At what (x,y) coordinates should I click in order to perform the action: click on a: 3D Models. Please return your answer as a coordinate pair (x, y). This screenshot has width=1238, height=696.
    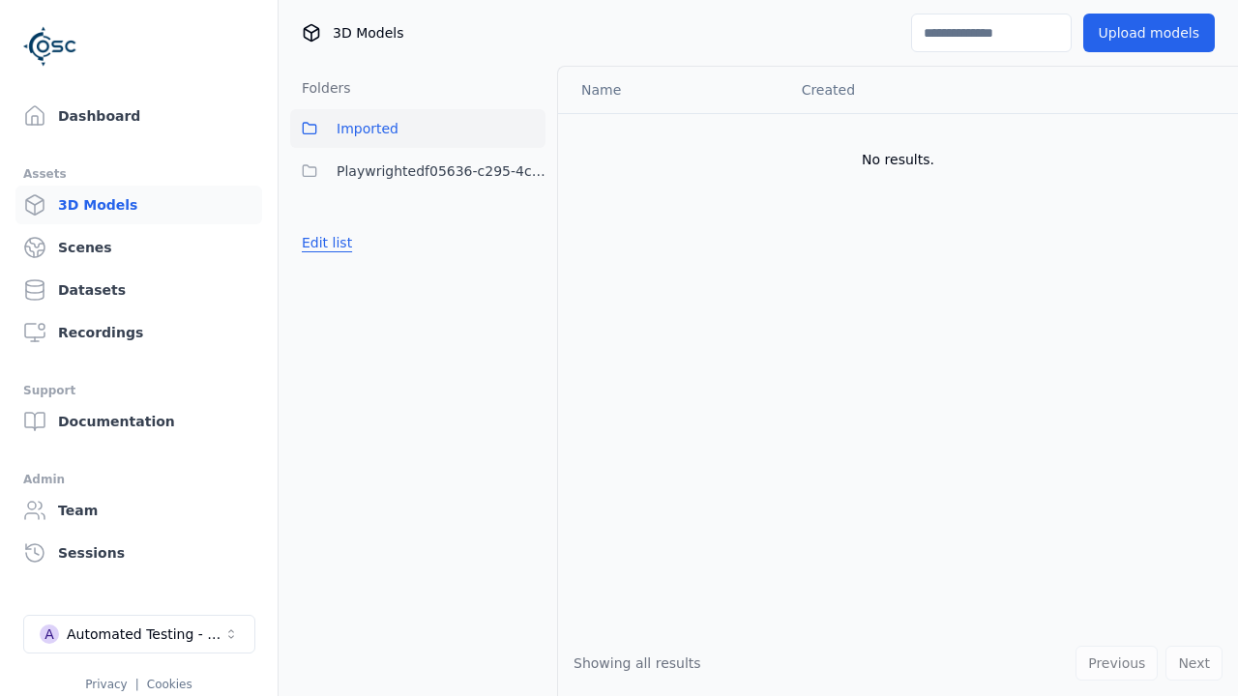
    Looking at the image, I should click on (138, 205).